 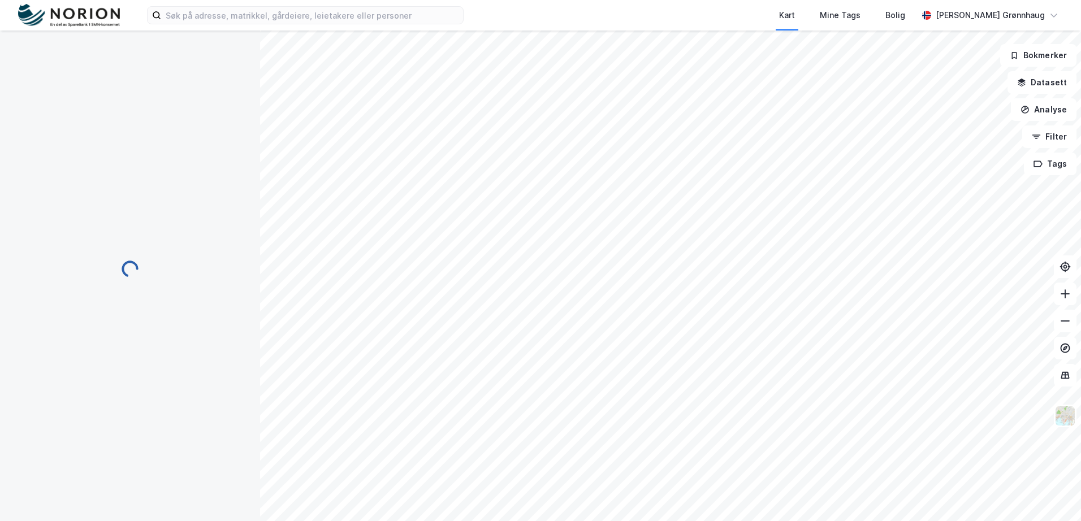 What do you see at coordinates (1044, 110) in the screenshot?
I see `button: Analyse` at bounding box center [1044, 110].